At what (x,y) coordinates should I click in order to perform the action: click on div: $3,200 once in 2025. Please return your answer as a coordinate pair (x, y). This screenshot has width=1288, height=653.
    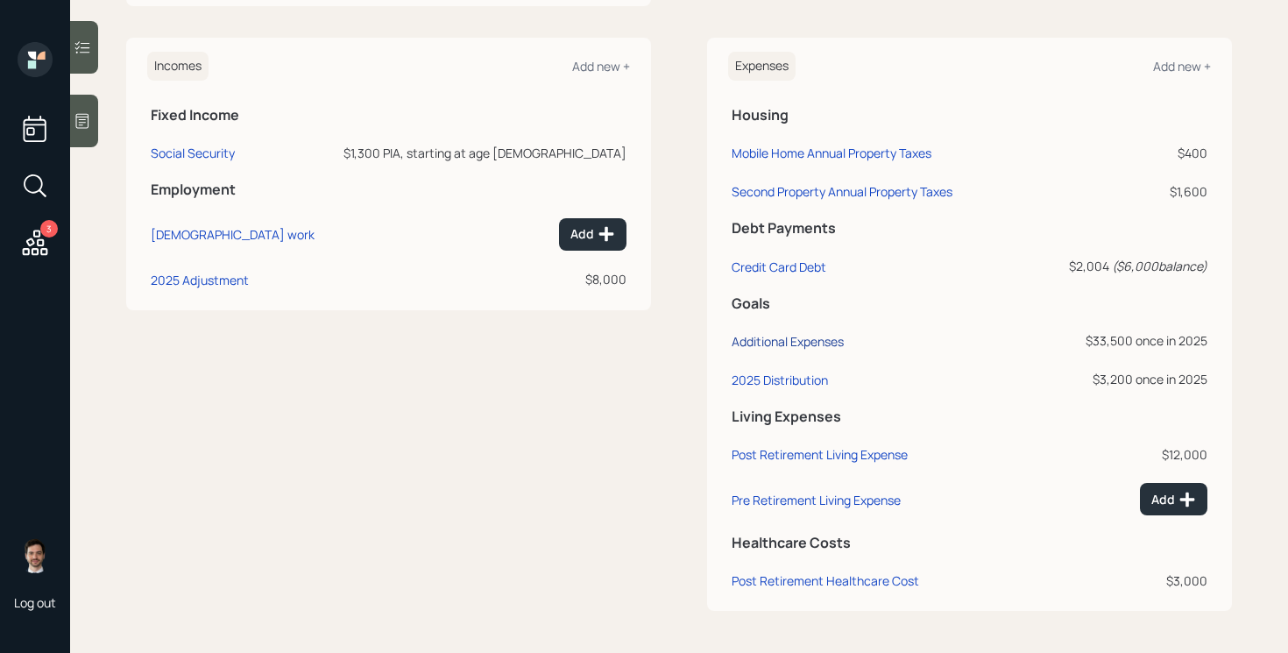
    Looking at the image, I should click on (1116, 379).